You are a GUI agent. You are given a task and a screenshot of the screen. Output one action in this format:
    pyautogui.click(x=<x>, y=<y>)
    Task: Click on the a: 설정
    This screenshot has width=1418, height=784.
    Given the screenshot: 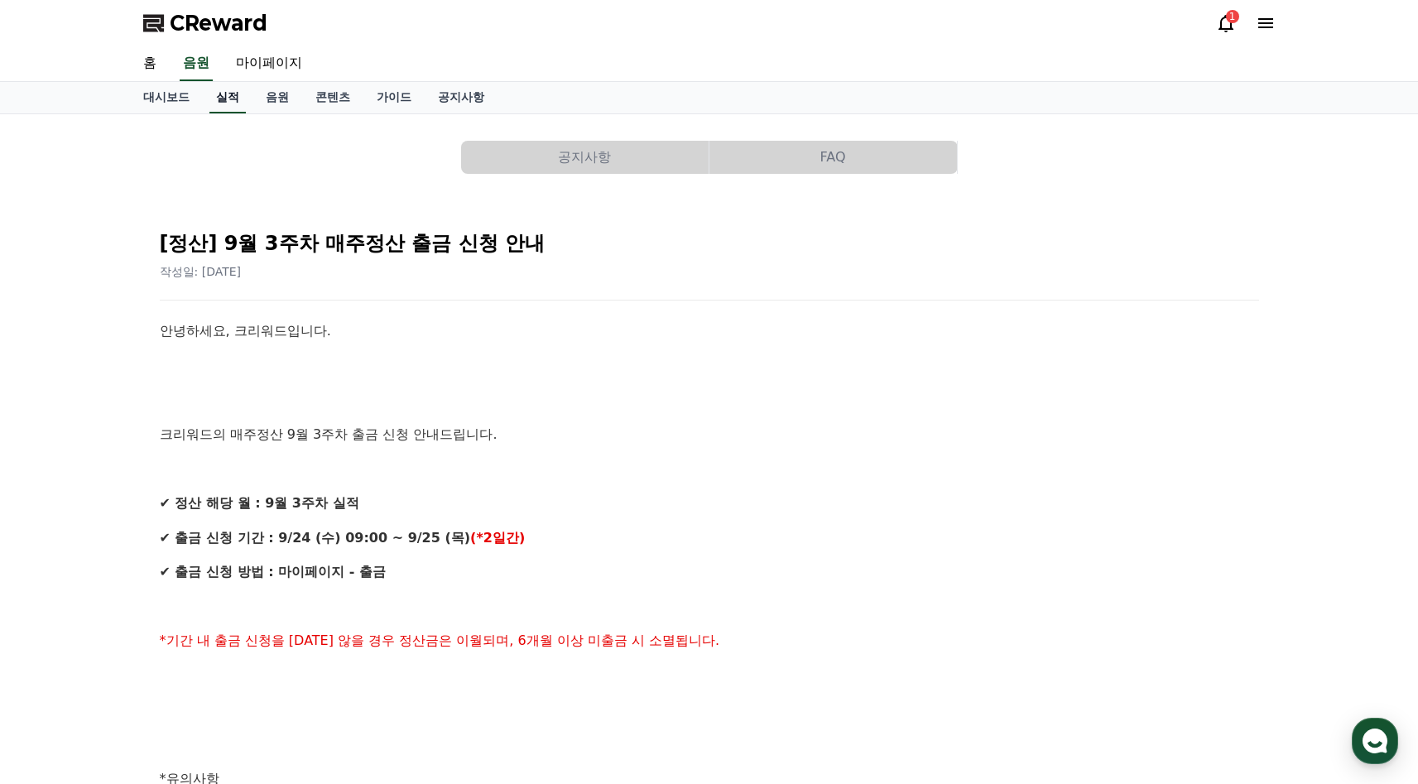 What is the action you would take?
    pyautogui.click(x=266, y=546)
    